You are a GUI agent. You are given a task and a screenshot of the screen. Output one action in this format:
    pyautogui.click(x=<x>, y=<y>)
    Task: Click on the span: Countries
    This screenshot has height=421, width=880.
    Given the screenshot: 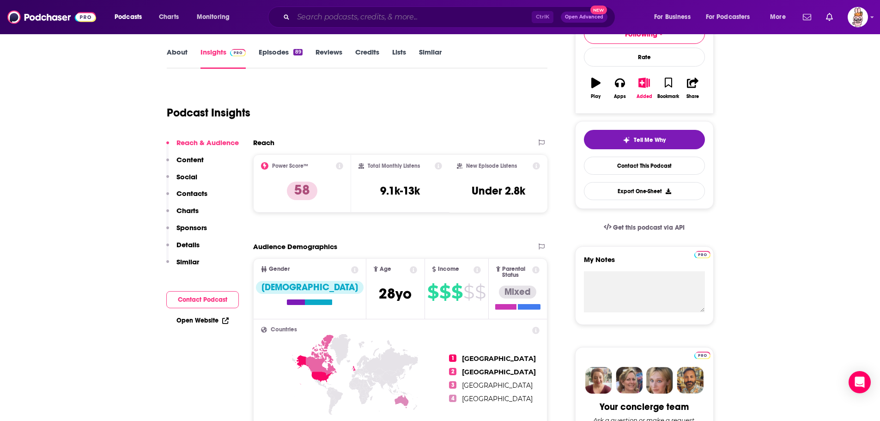 What is the action you would take?
    pyautogui.click(x=284, y=329)
    